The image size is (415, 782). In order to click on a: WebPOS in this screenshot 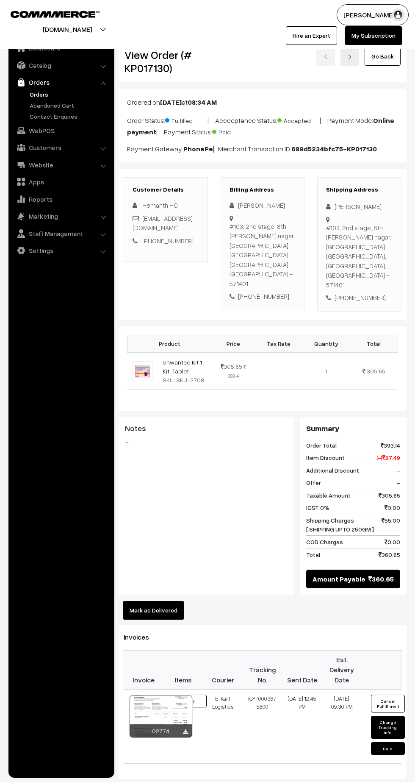, I will do `click(61, 130)`.